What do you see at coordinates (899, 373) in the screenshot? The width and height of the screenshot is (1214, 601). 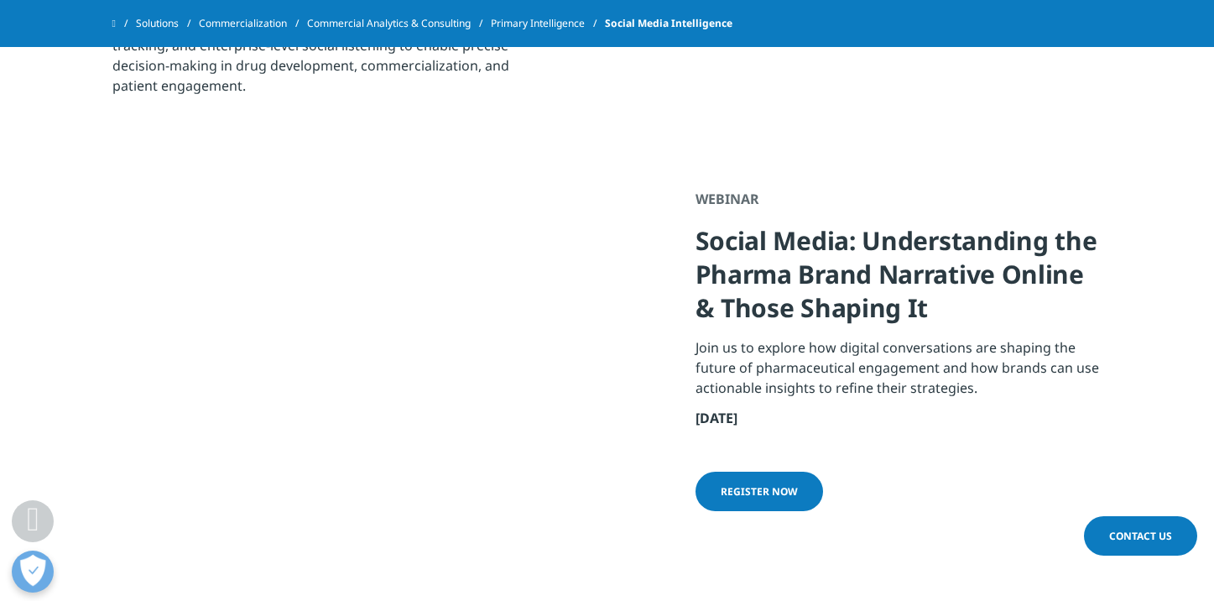 I see `p: Join us to explore how digital conversations are shaping the future of pharmaceutical engagement ...` at bounding box center [899, 373].